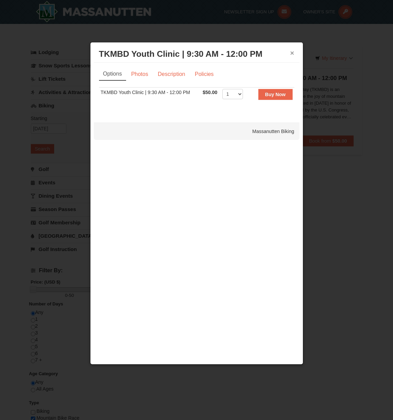 The image size is (393, 420). What do you see at coordinates (112, 74) in the screenshot?
I see `a: Options` at bounding box center [112, 74].